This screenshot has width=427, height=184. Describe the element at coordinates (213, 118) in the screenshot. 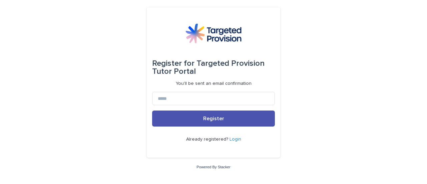

I see `button: Register` at that location.